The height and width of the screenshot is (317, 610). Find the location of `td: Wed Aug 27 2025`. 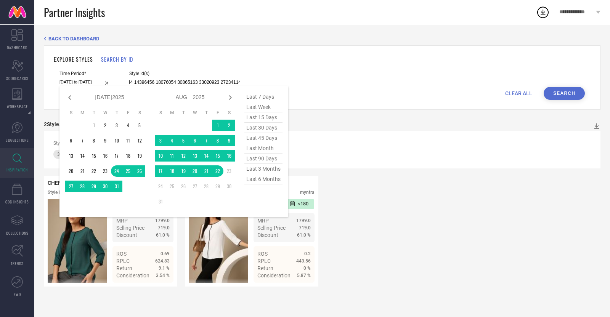

td: Wed Aug 27 2025 is located at coordinates (195, 187).